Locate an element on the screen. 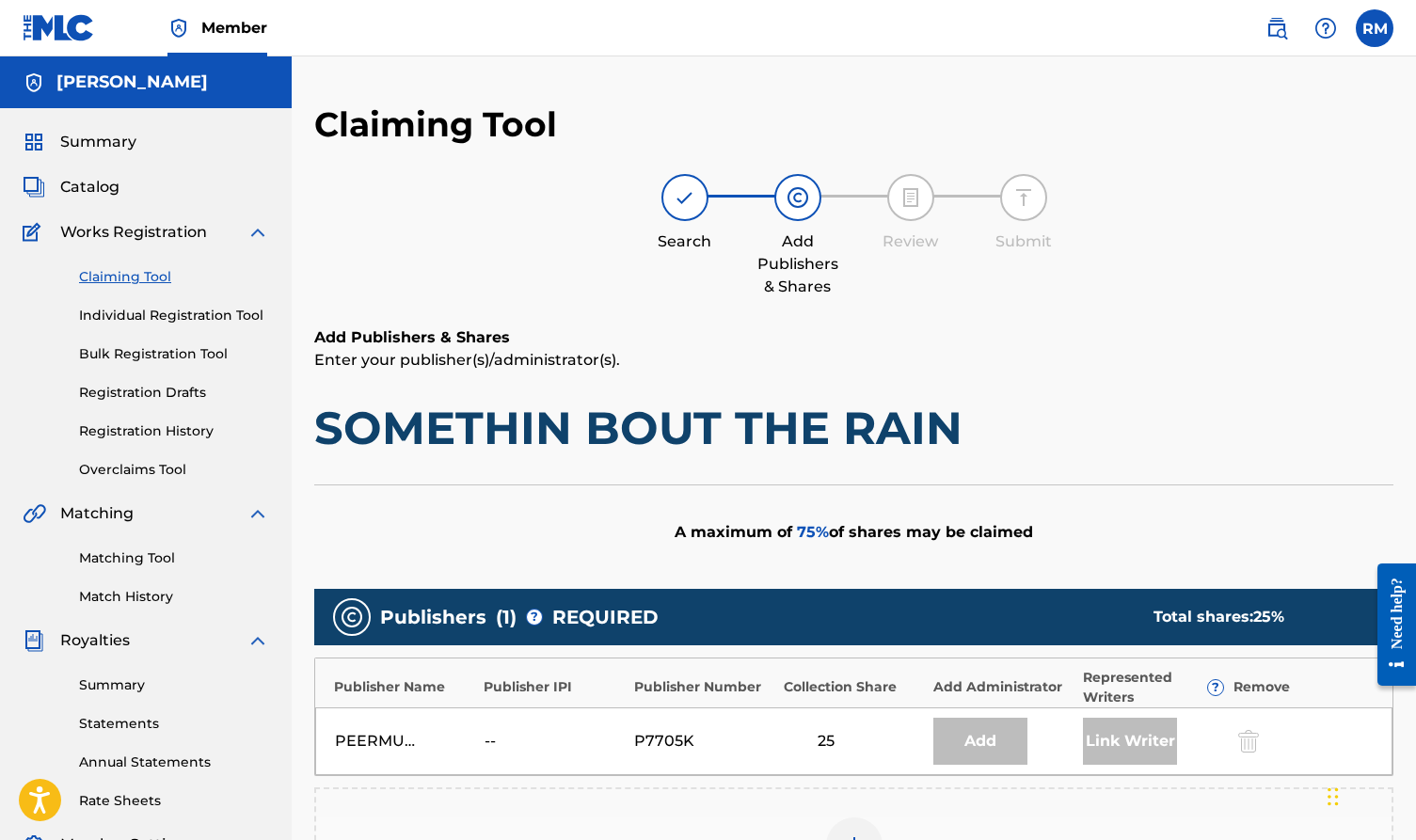 This screenshot has height=840, width=1416. a: Summary is located at coordinates (174, 684).